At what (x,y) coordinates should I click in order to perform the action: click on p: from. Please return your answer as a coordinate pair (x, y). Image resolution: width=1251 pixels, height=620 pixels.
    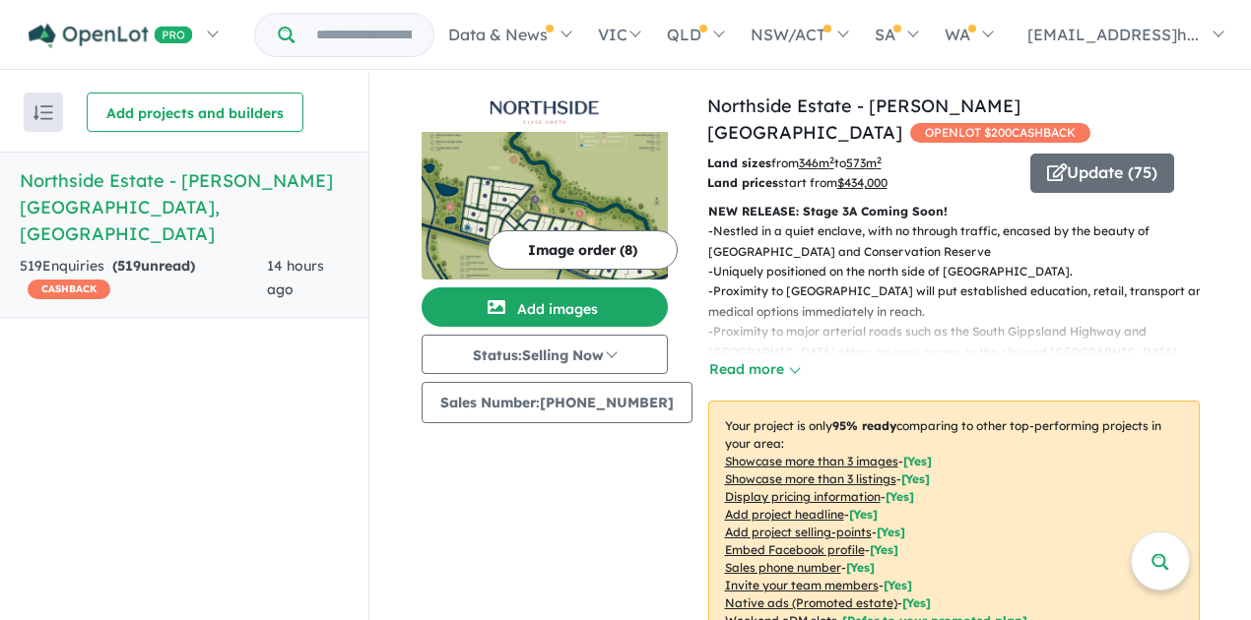
    Looking at the image, I should click on (861, 163).